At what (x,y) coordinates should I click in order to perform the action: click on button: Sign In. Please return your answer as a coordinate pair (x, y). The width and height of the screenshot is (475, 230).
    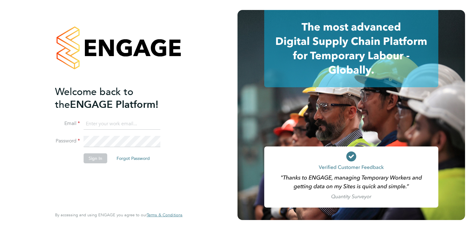
    Looking at the image, I should click on (95, 158).